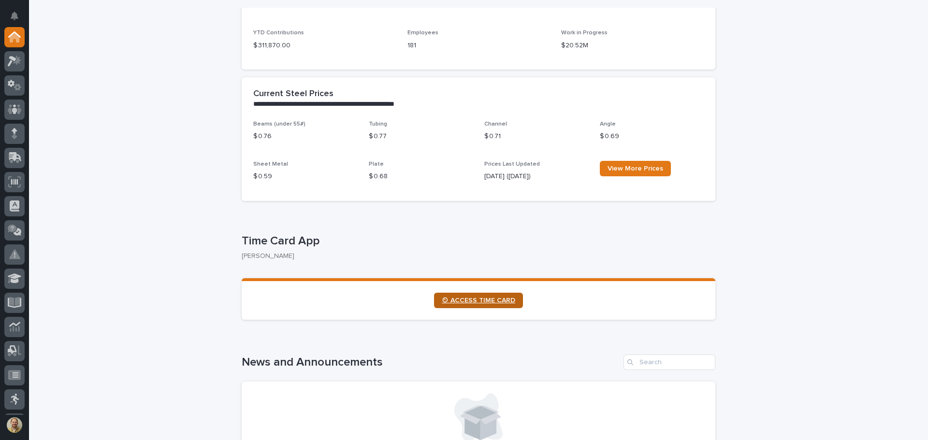 The image size is (928, 440). Describe the element at coordinates (324, 45) in the screenshot. I see `p: $ 311,870.00` at that location.